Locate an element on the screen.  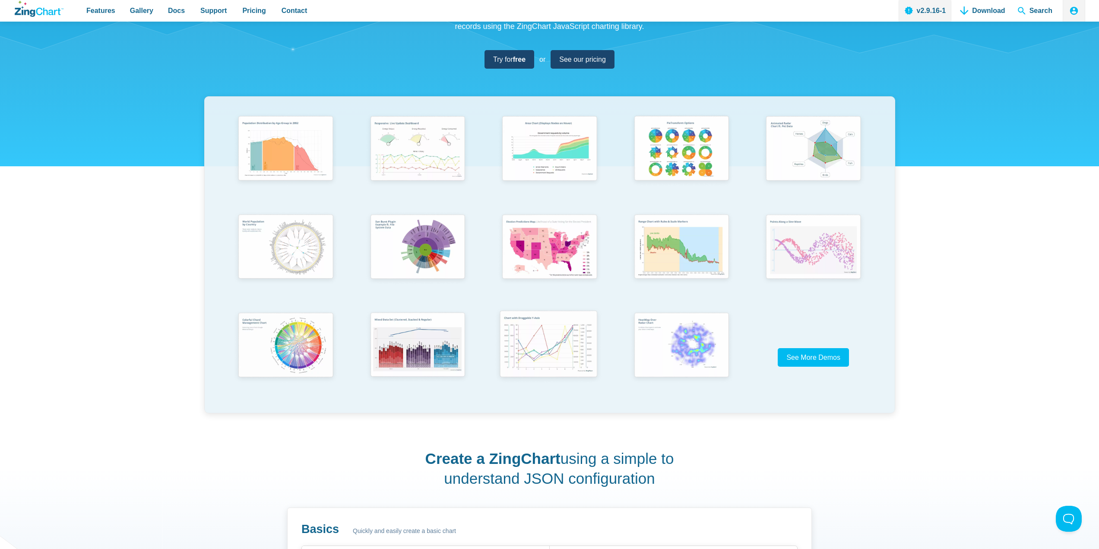
span: Docs is located at coordinates (176, 10).